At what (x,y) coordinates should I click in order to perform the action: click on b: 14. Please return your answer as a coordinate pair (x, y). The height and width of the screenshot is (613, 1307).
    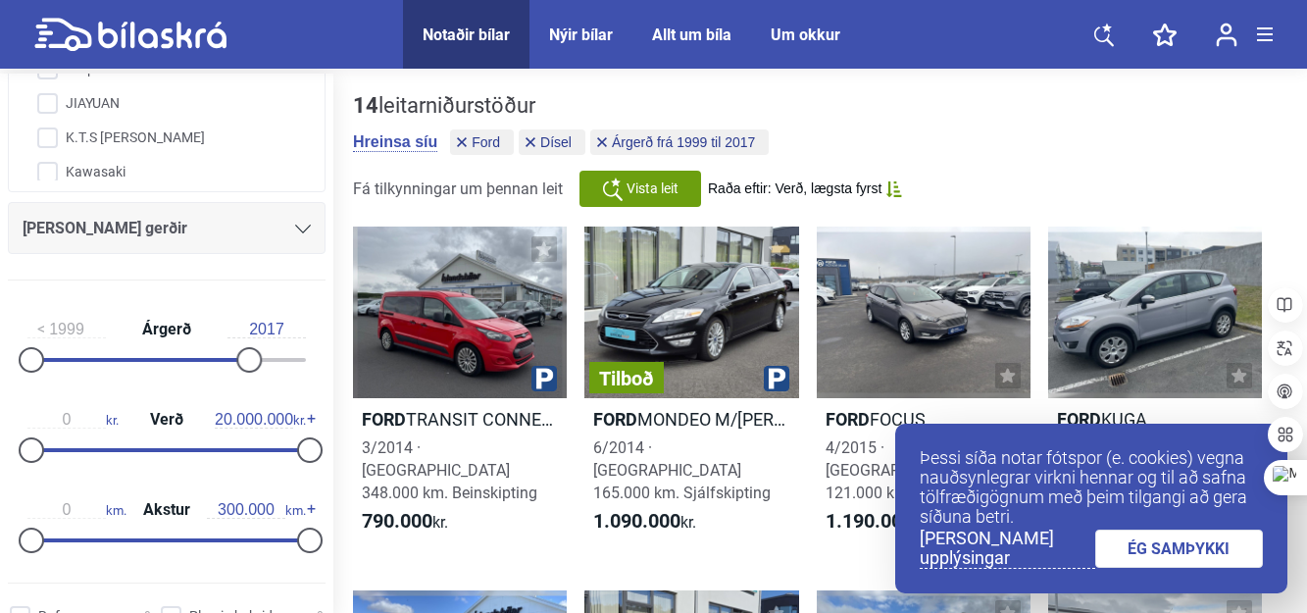
    Looking at the image, I should click on (366, 105).